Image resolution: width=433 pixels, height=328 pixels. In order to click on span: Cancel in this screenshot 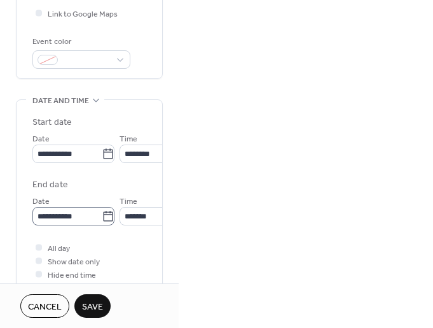, I will do `click(45, 307)`.